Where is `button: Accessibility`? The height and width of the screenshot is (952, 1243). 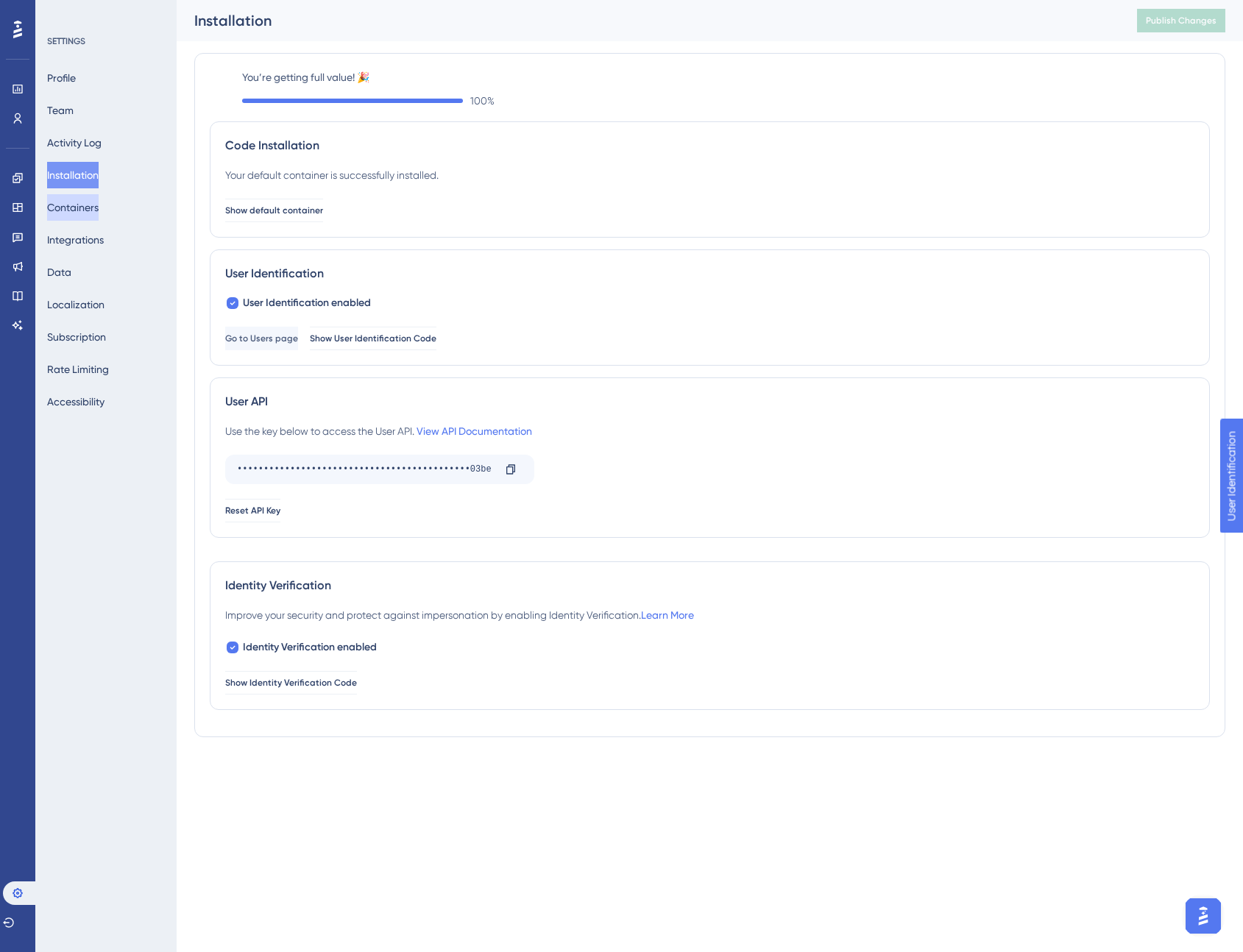
button: Accessibility is located at coordinates (76, 402).